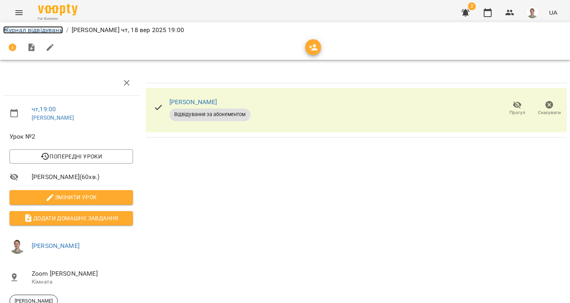  I want to click on button: Змінити урок, so click(71, 197).